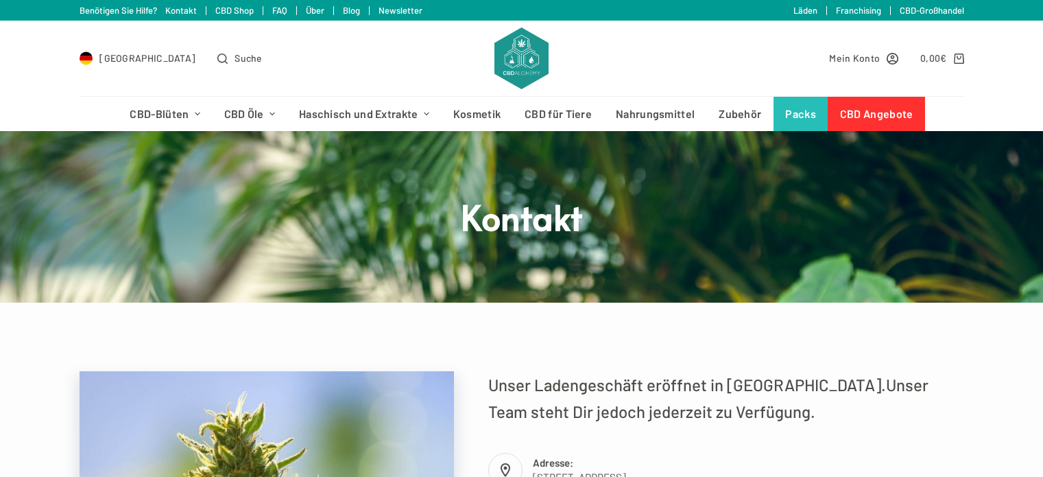  What do you see at coordinates (239, 58) in the screenshot?
I see `button: Open search form` at bounding box center [239, 58].